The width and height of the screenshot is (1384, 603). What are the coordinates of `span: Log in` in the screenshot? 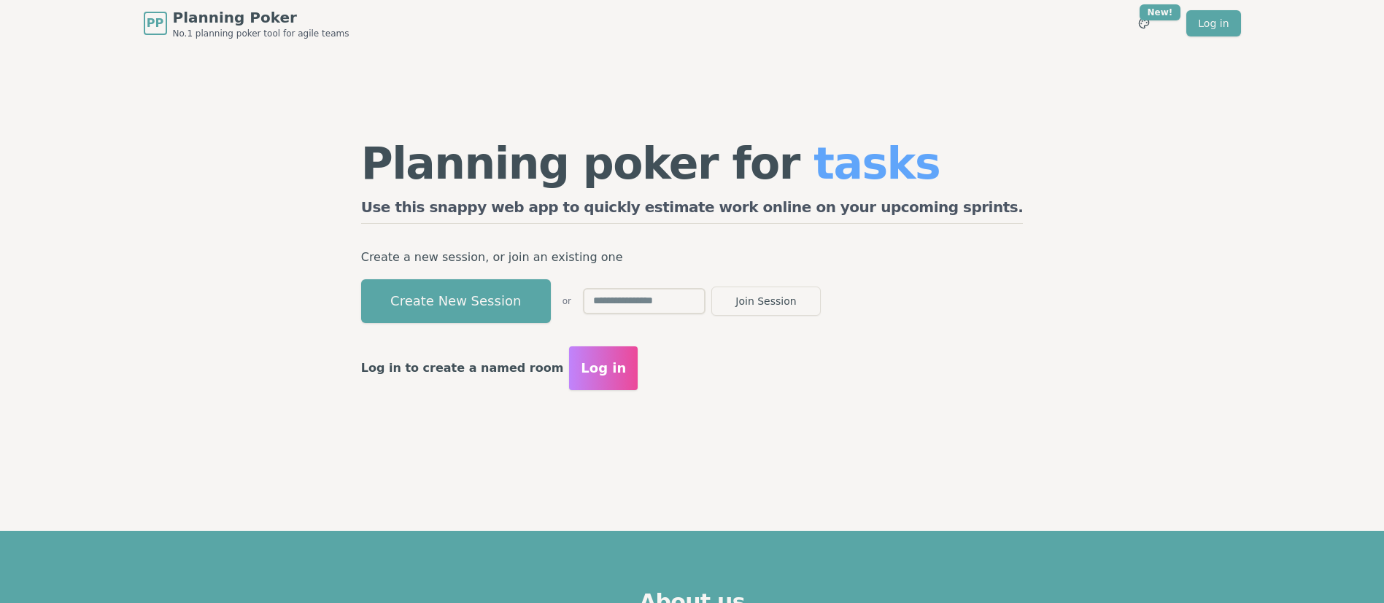 It's located at (603, 368).